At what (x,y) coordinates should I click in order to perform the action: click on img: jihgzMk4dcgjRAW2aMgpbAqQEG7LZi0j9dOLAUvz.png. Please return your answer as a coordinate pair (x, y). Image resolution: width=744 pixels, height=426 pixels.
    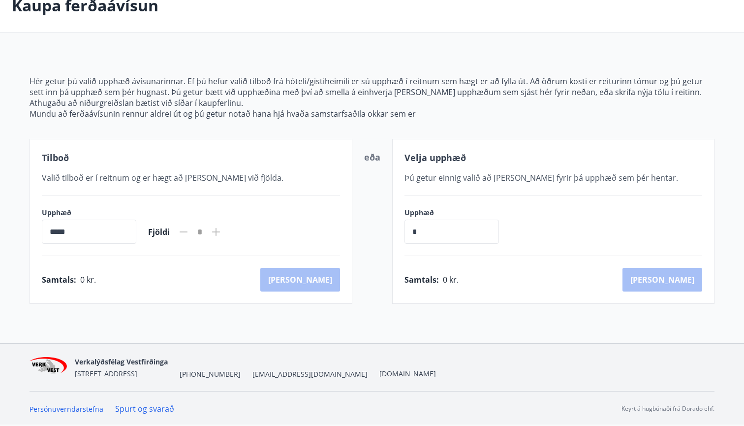
    Looking at the image, I should click on (48, 367).